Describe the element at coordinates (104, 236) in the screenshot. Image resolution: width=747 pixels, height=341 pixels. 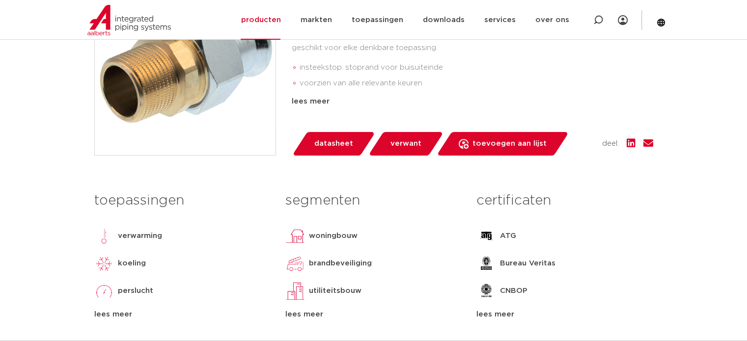
I see `img: verwarming` at that location.